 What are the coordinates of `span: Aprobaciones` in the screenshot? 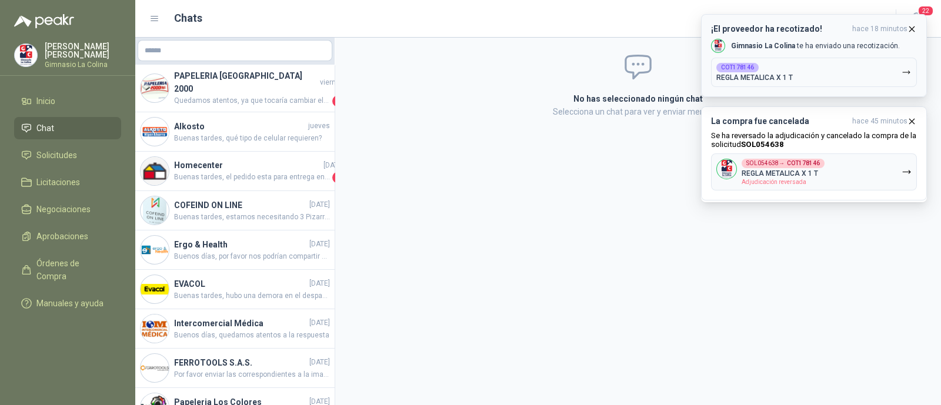 It's located at (62, 236).